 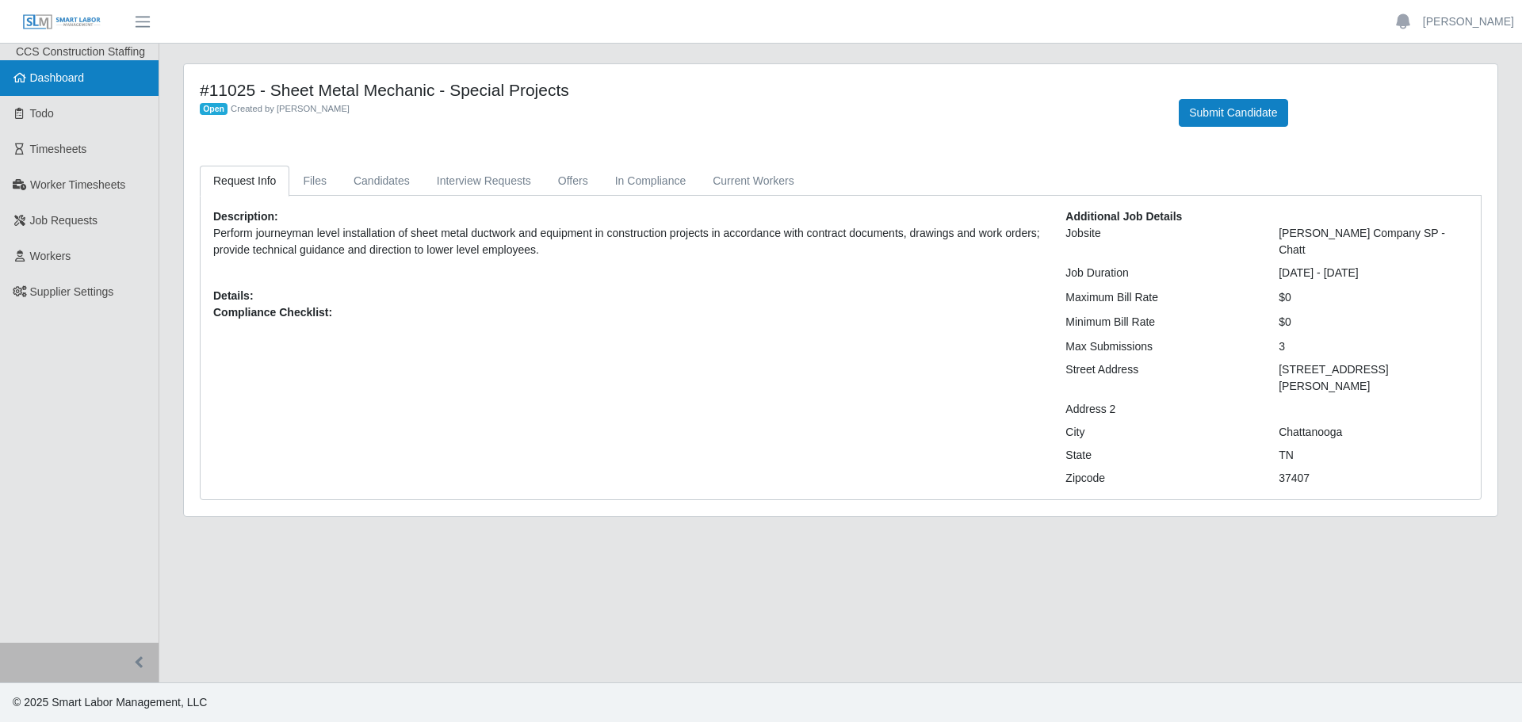 I want to click on div: TN, so click(x=1373, y=455).